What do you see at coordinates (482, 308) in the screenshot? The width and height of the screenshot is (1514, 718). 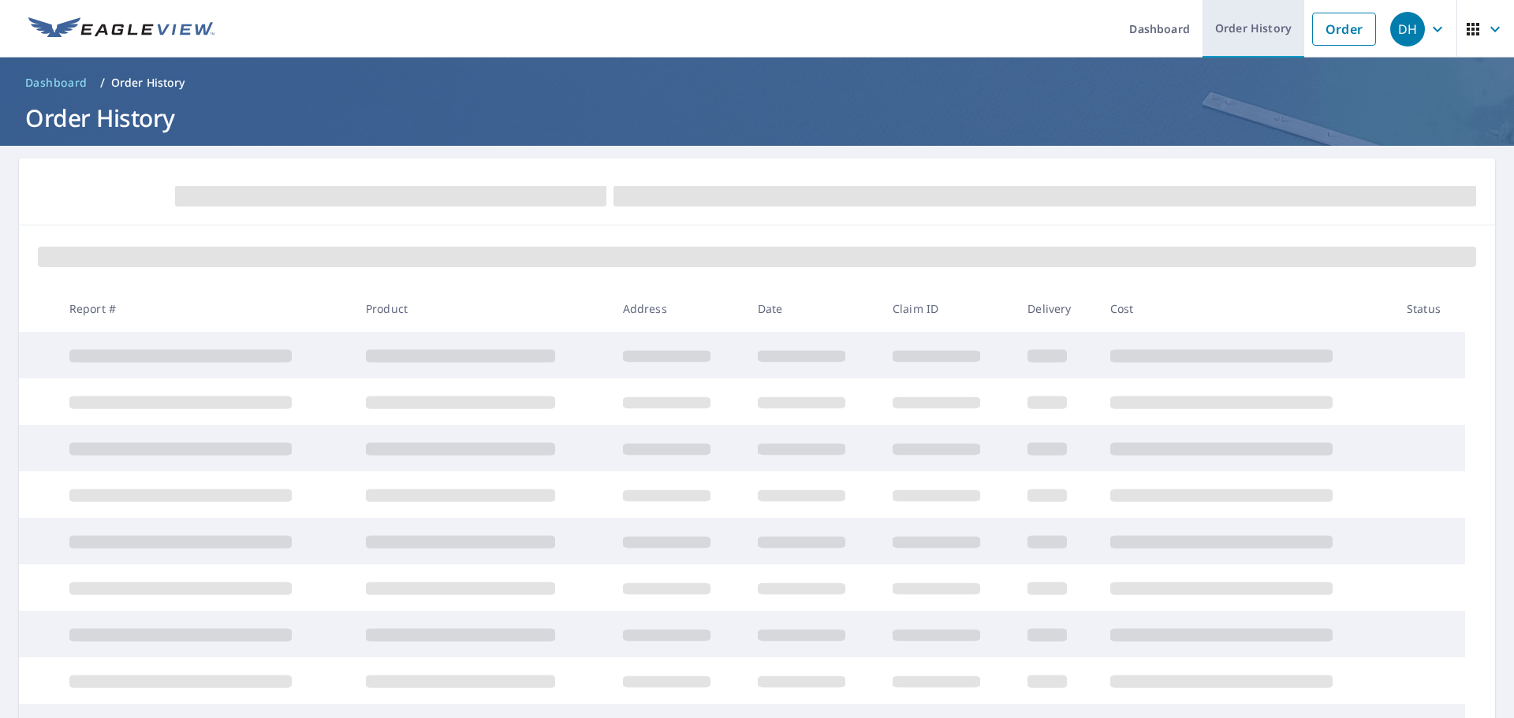 I see `th: Product` at bounding box center [482, 308].